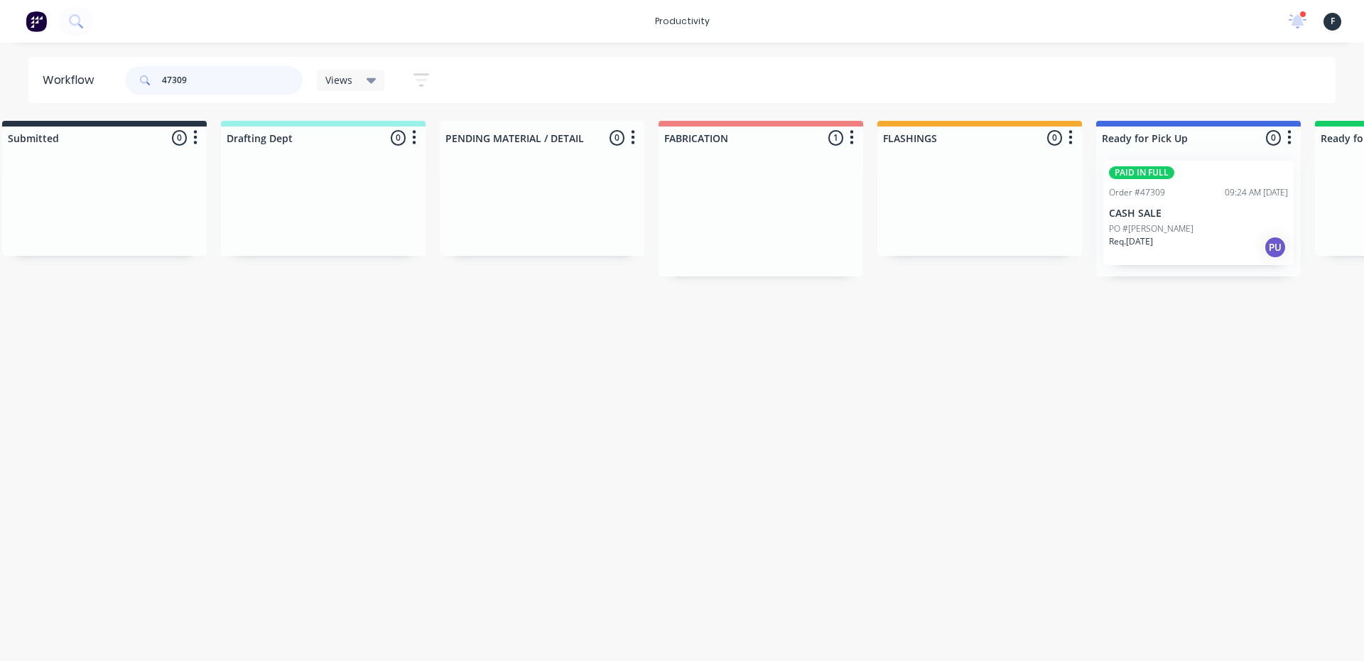 This screenshot has height=661, width=1364. What do you see at coordinates (339, 80) in the screenshot?
I see `span: Views` at bounding box center [339, 80].